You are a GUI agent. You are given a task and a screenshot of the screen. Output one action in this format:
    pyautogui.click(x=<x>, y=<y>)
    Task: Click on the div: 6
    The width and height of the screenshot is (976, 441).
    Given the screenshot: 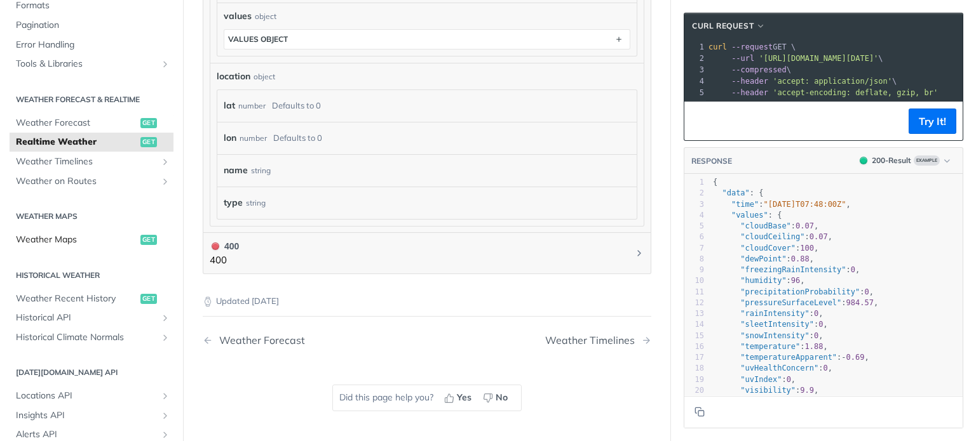 What is the action you would take?
    pyautogui.click(x=694, y=237)
    